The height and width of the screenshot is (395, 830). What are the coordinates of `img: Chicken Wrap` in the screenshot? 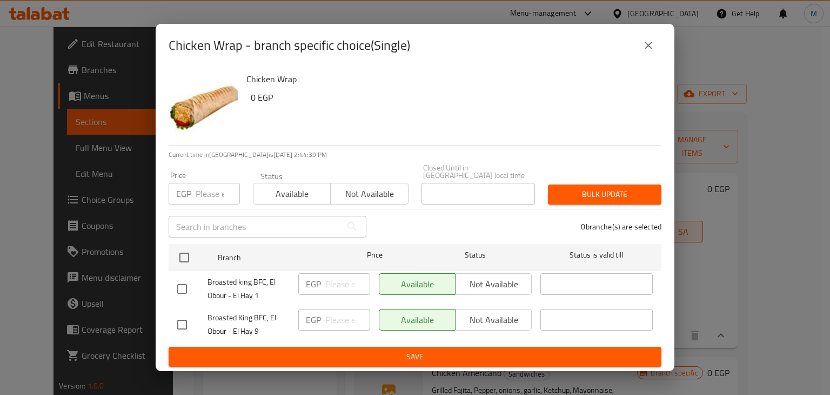 It's located at (203, 106).